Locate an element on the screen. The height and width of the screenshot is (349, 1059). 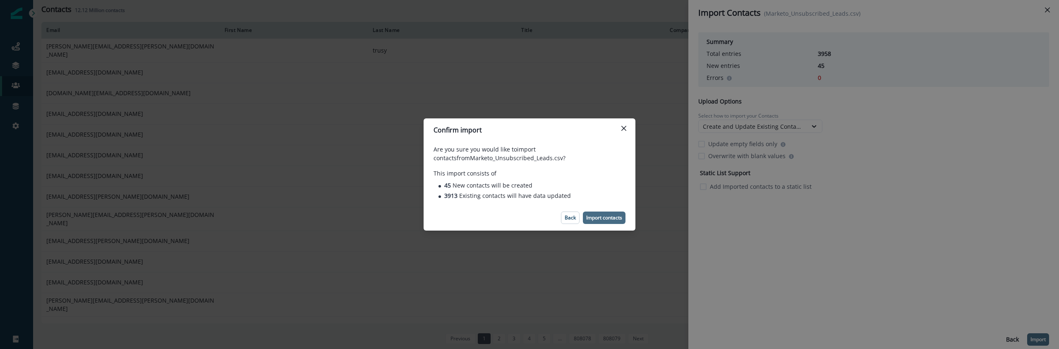
p: Existing contacts will have data updated is located at coordinates (508, 195).